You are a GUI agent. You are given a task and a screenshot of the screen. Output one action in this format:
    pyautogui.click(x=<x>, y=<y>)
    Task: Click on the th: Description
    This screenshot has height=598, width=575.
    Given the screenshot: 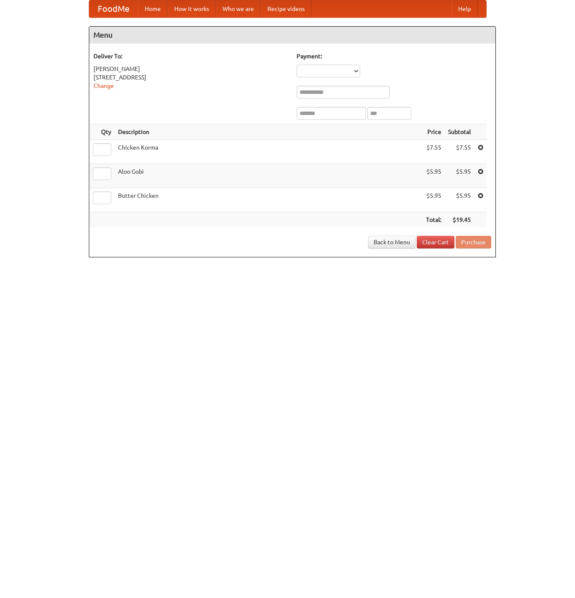 What is the action you would take?
    pyautogui.click(x=269, y=132)
    